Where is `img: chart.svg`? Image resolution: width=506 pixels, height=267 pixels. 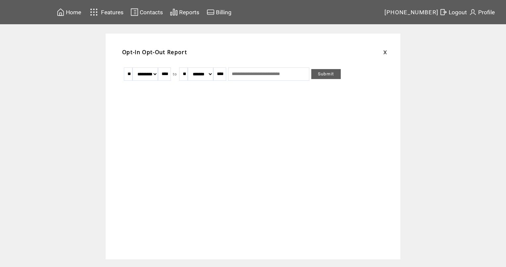
img: chart.svg is located at coordinates (174, 12).